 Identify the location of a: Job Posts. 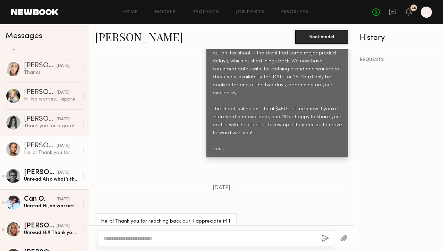
(250, 12).